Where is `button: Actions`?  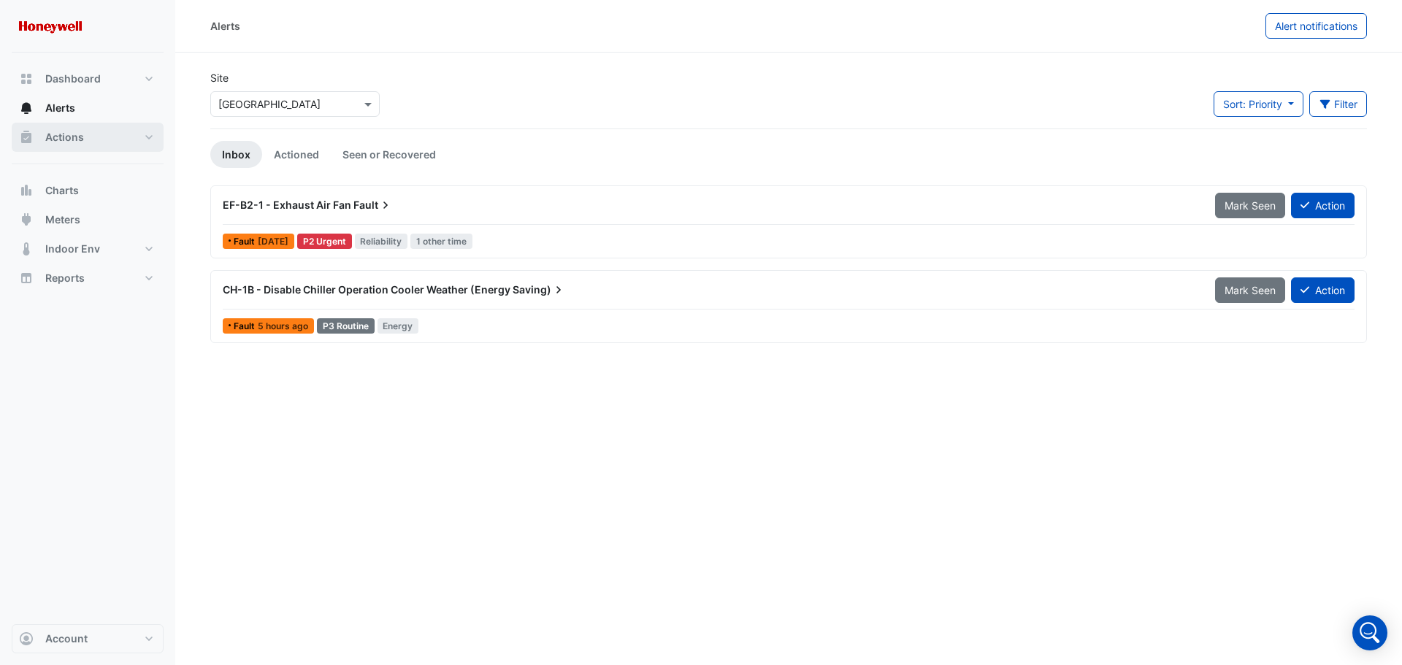
button: Actions is located at coordinates (88, 137).